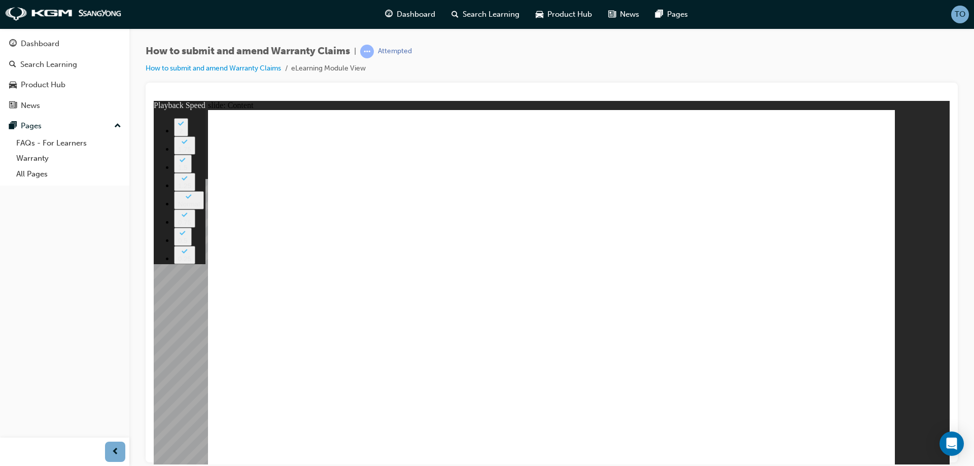 The height and width of the screenshot is (466, 974). Describe the element at coordinates (43, 85) in the screenshot. I see `div: Product Hub` at that location.